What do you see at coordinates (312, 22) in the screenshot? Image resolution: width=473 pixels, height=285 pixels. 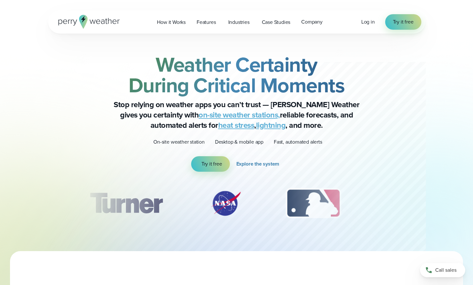 I see `span: Company` at bounding box center [312, 22].